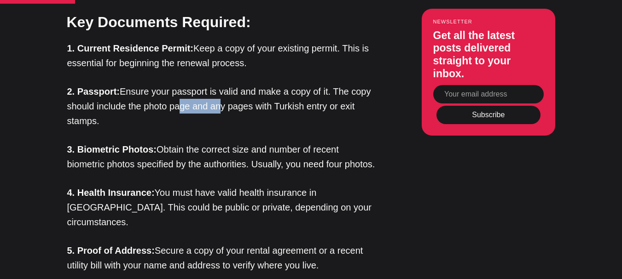 This screenshot has height=279, width=622. Describe the element at coordinates (159, 22) in the screenshot. I see `strong: Key Documents Required:` at that location.